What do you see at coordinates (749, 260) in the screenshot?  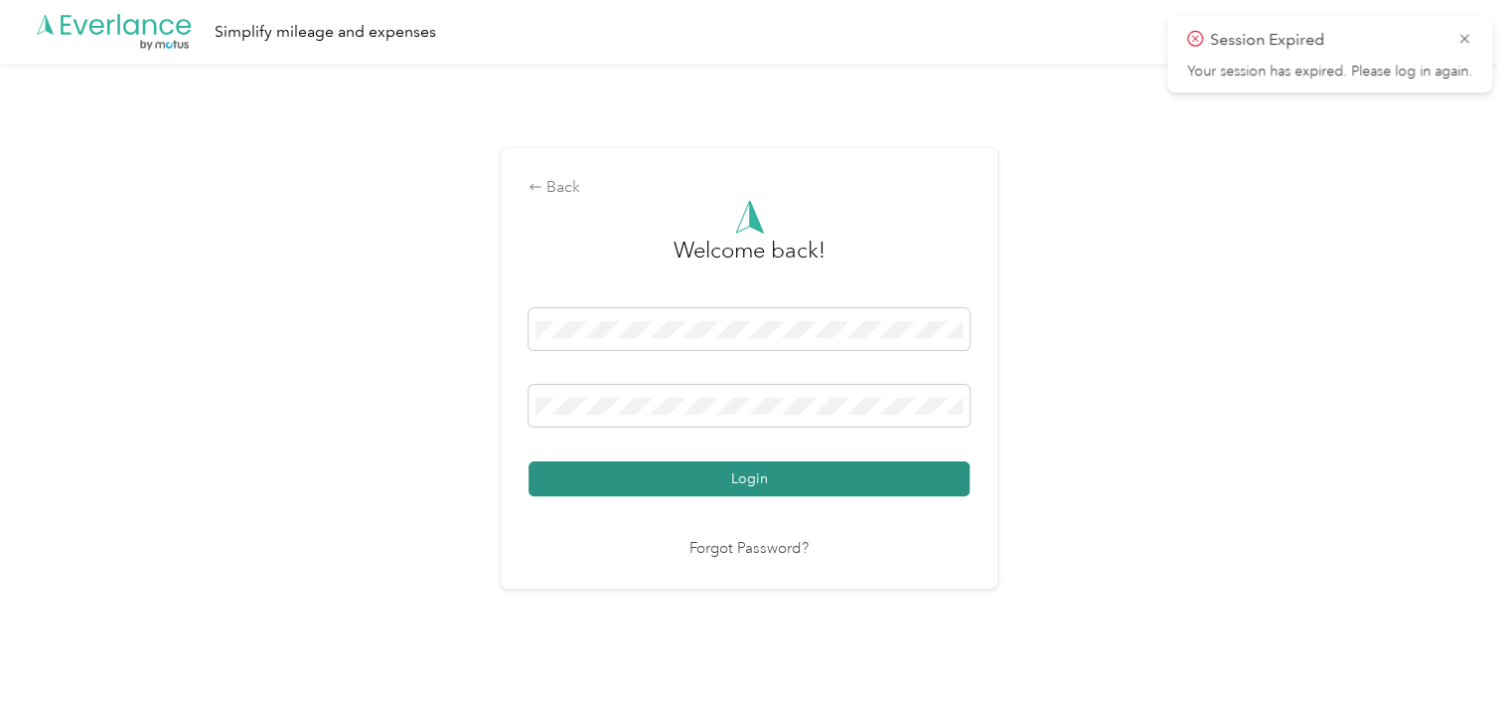 I see `h3: greeting` at bounding box center [749, 260].